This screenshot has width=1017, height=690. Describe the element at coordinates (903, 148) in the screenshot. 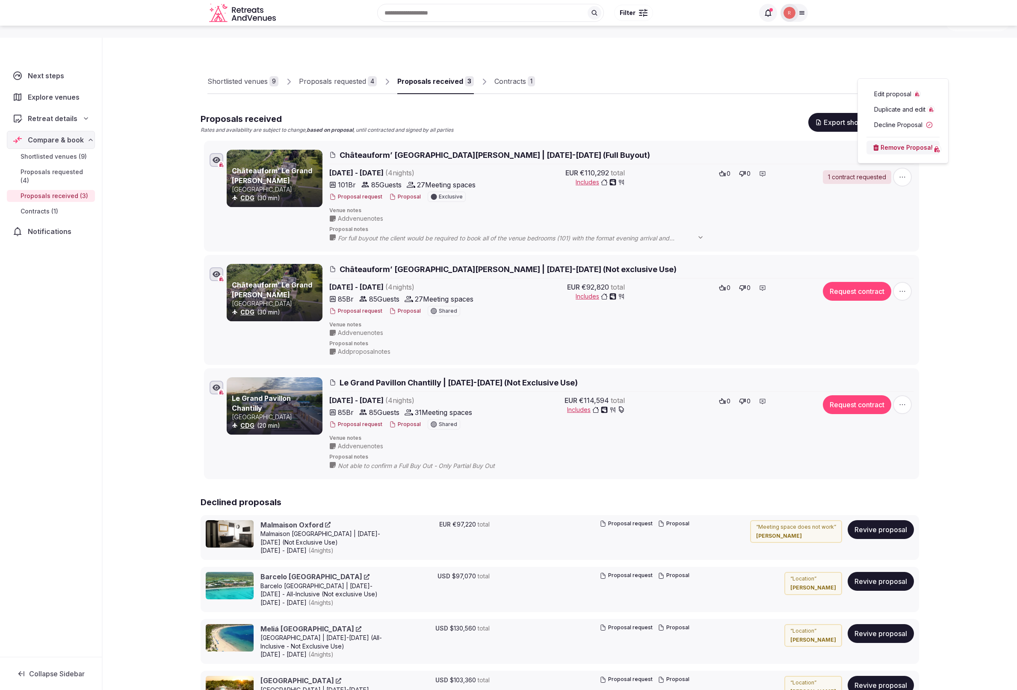

I see `button: Remove Proposal` at that location.